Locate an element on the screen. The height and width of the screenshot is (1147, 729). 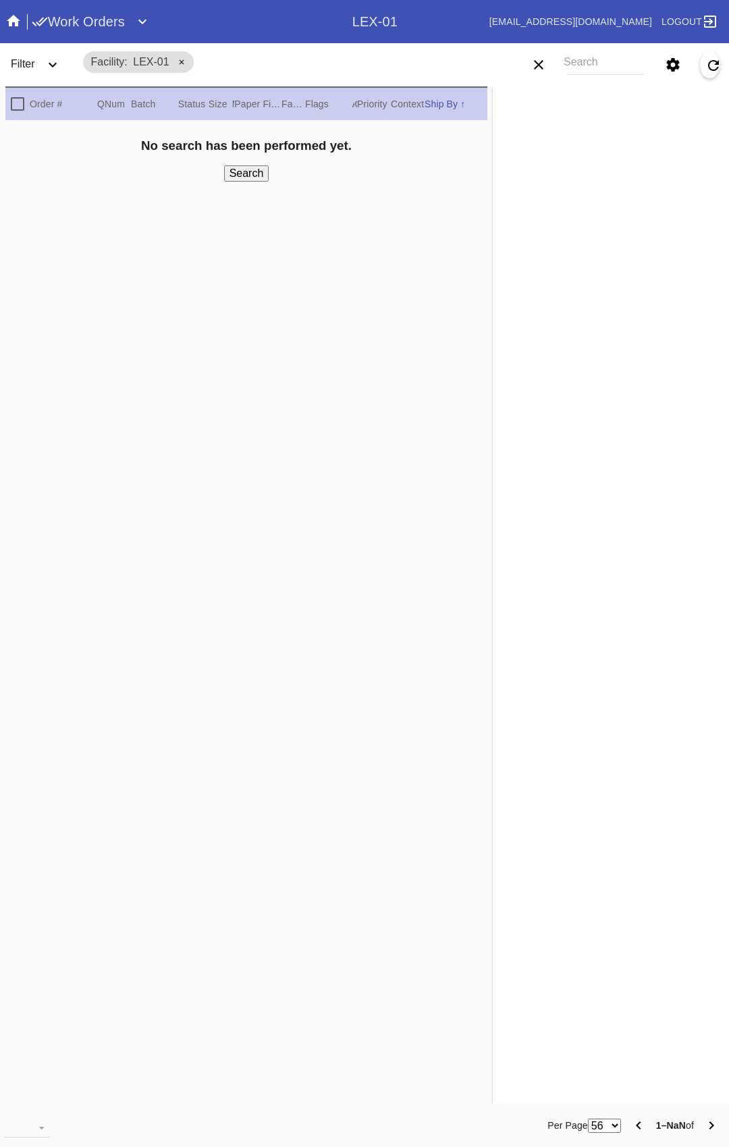
button: Next Page is located at coordinates (712, 1125).